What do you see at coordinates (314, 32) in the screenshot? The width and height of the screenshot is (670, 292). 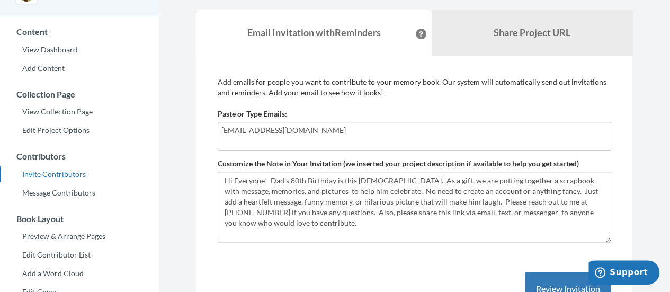 I see `strong: Email Invitation with Reminders` at bounding box center [314, 32].